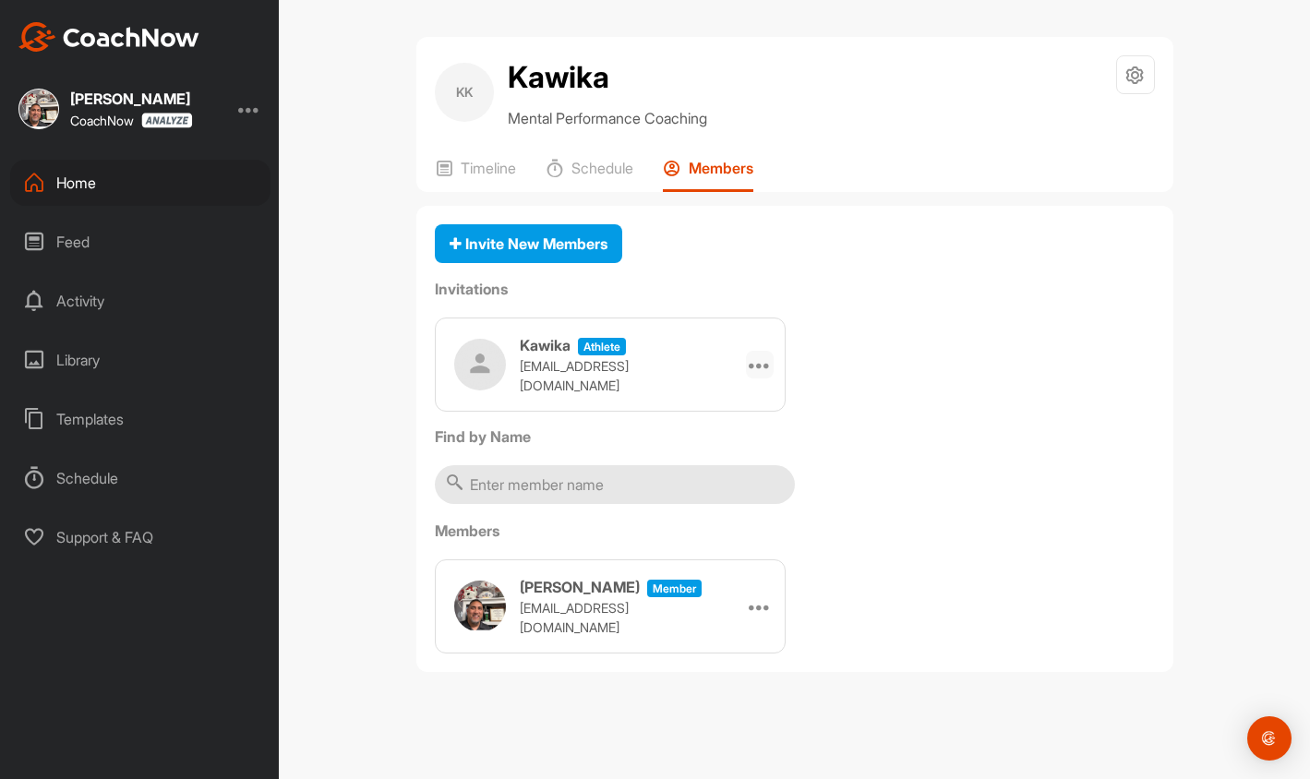 Image resolution: width=1310 pixels, height=779 pixels. I want to click on span: athlete, so click(602, 346).